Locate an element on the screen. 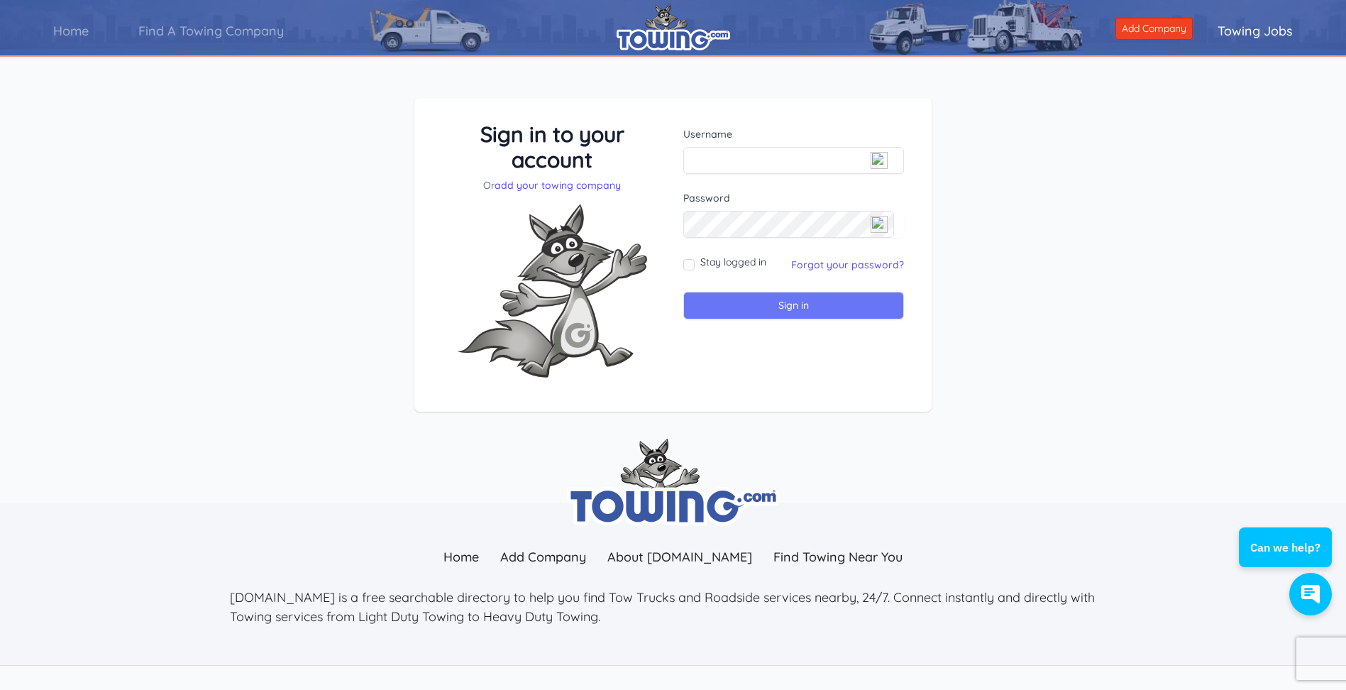 Image resolution: width=1346 pixels, height=690 pixels. a: Find Towing Near You is located at coordinates (838, 556).